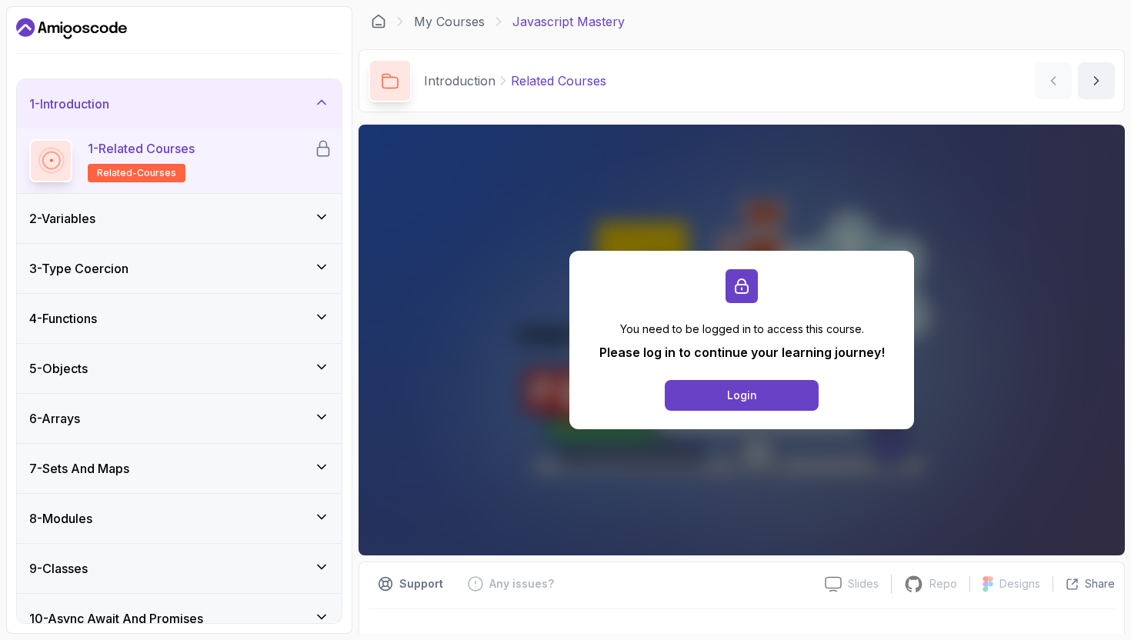  I want to click on h3: 5 - Objects, so click(58, 369).